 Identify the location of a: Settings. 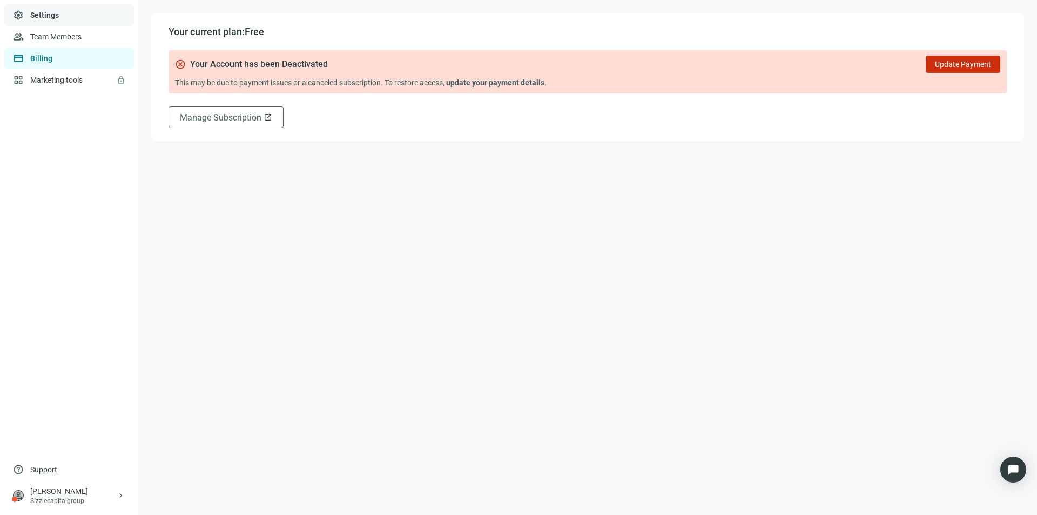
(44, 15).